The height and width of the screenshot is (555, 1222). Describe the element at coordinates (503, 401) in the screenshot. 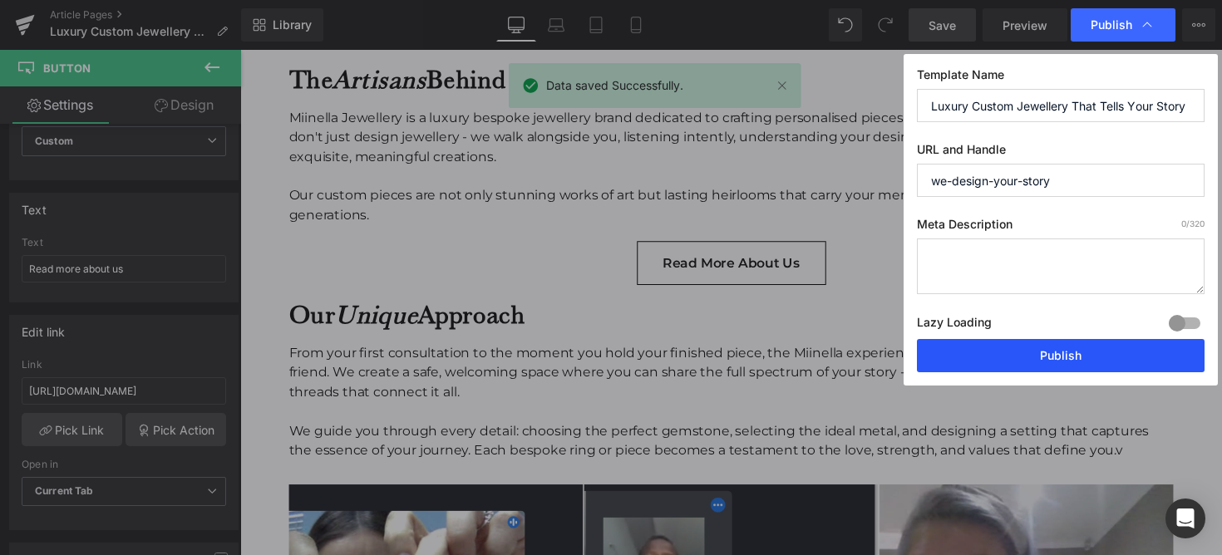

I see `div: We guide you through every detail: choosing the perfect gemstone, selecting the ideal metal, and ...` at that location.